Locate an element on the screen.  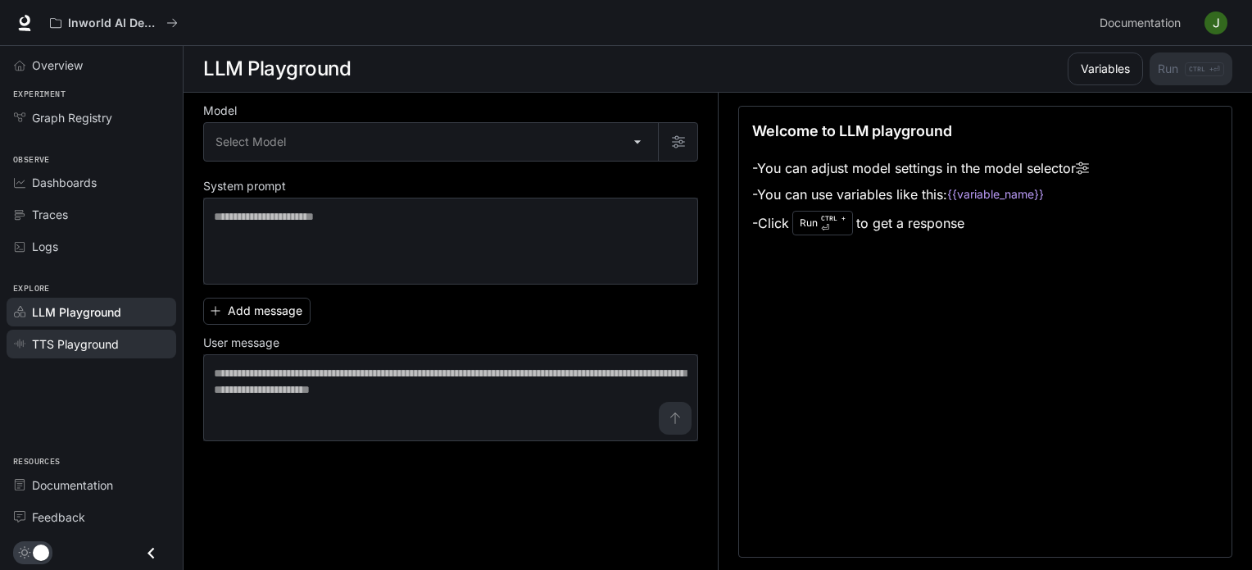
span: LLM Playground is located at coordinates (76, 311).